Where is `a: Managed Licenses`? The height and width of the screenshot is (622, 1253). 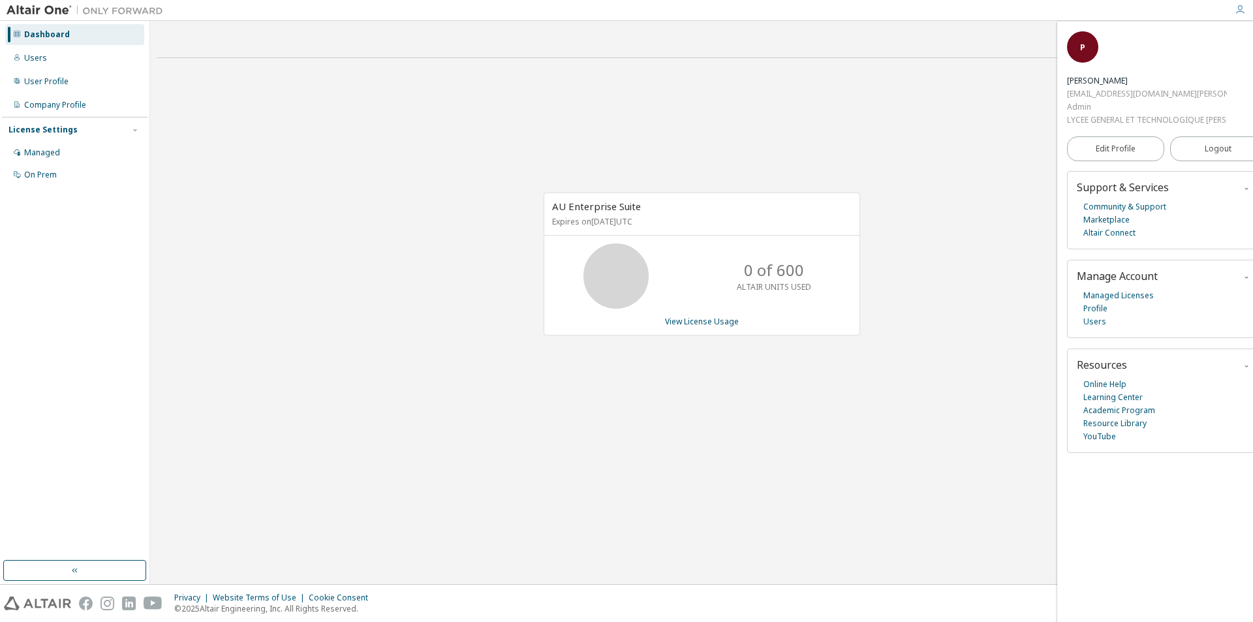
a: Managed Licenses is located at coordinates (1118, 296).